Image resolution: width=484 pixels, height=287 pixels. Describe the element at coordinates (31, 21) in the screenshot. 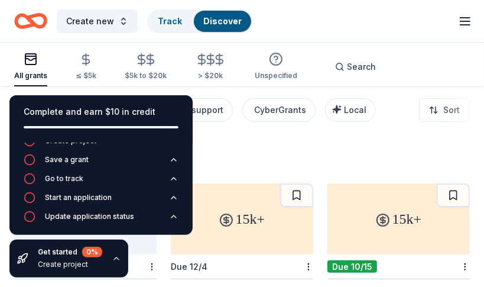

I see `a: Home` at that location.